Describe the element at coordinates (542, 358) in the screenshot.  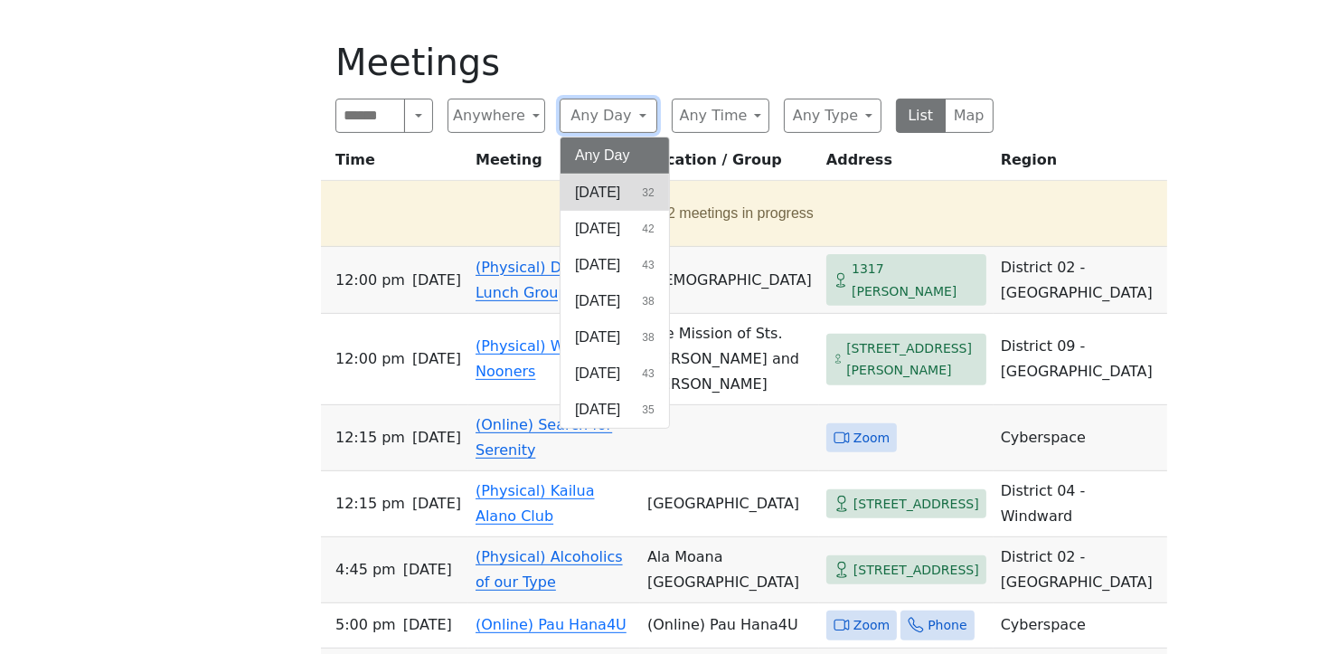
I see `a: (Physical) Waimea Nooners` at that location.